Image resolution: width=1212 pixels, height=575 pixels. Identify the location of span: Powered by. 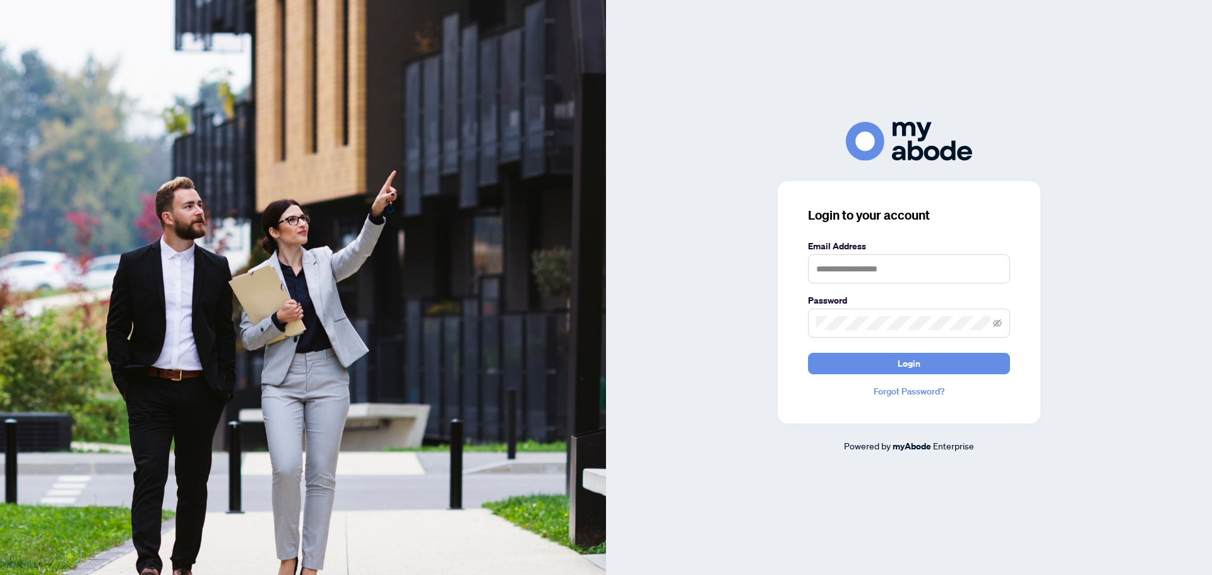
(867, 446).